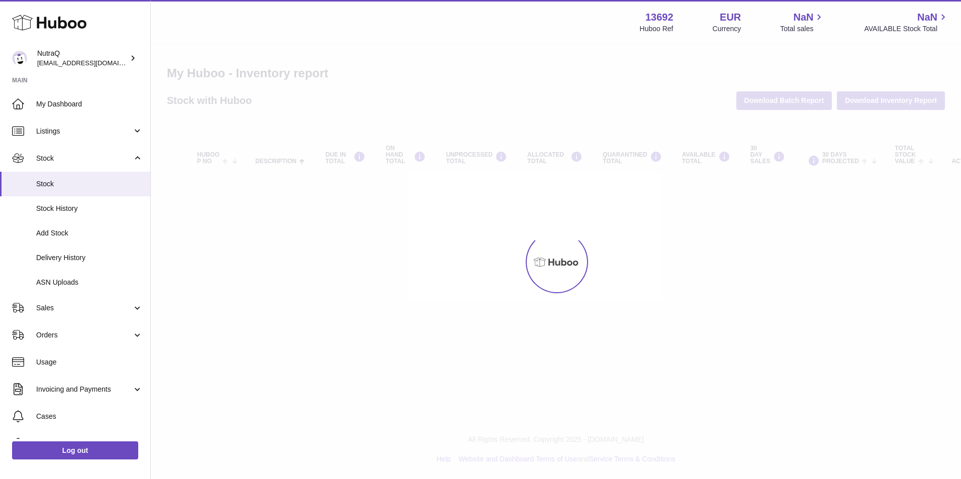 This screenshot has height=479, width=961. I want to click on span: Sales, so click(84, 308).